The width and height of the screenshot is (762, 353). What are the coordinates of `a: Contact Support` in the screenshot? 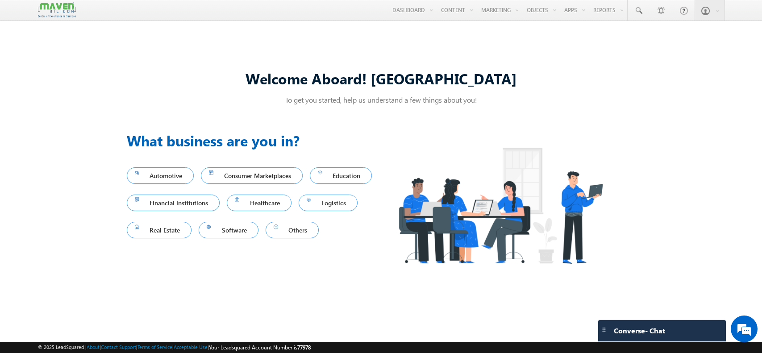 It's located at (118, 347).